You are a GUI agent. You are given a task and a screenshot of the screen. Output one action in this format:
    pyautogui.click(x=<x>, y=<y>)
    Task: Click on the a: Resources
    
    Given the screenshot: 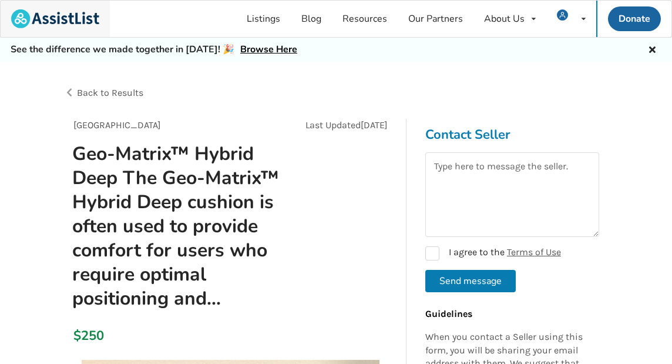 What is the action you would take?
    pyautogui.click(x=365, y=19)
    